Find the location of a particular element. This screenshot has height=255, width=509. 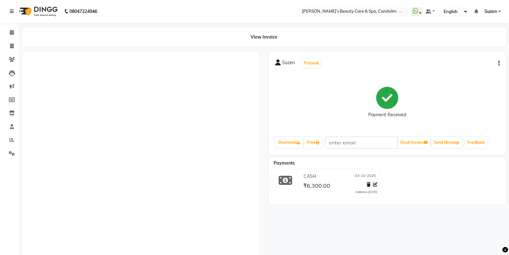

img: logo is located at coordinates (38, 11).